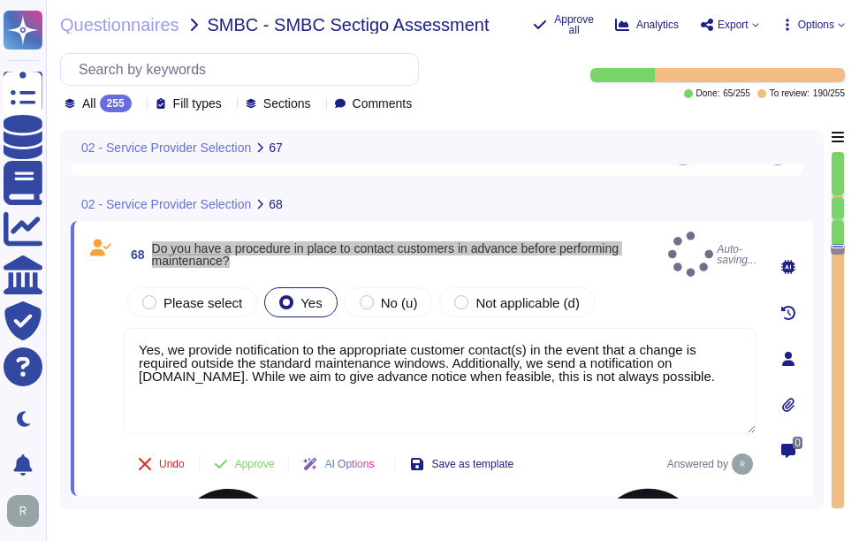 The image size is (859, 541). Describe the element at coordinates (202, 302) in the screenshot. I see `span: Please select` at that location.